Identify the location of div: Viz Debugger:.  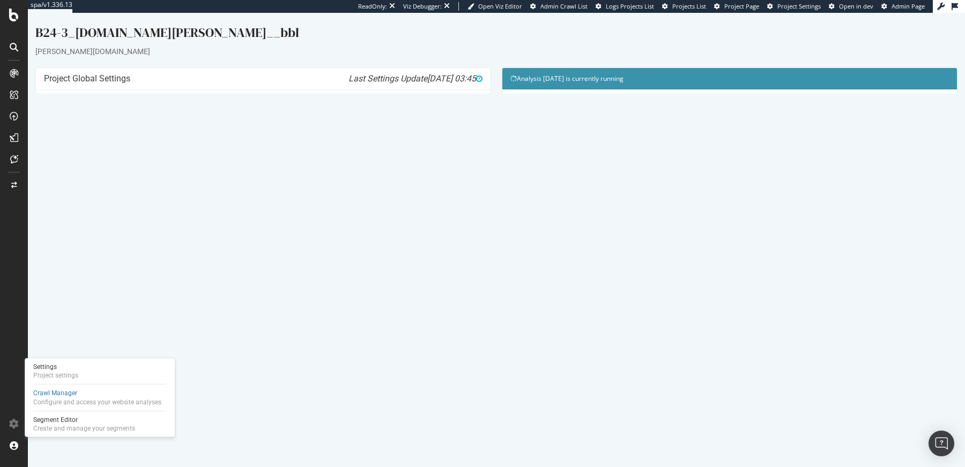
(422, 6).